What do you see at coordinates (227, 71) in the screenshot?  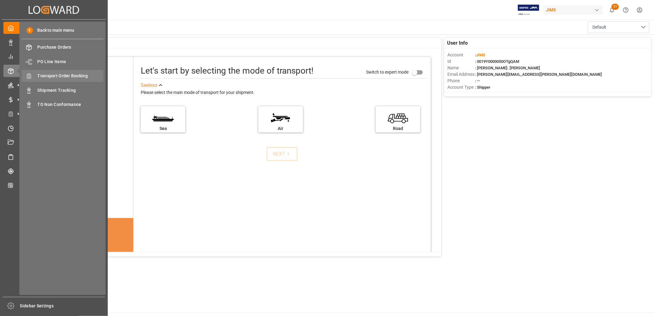 I see `div: Let's start by selecting the mode of transport!` at bounding box center [227, 71].